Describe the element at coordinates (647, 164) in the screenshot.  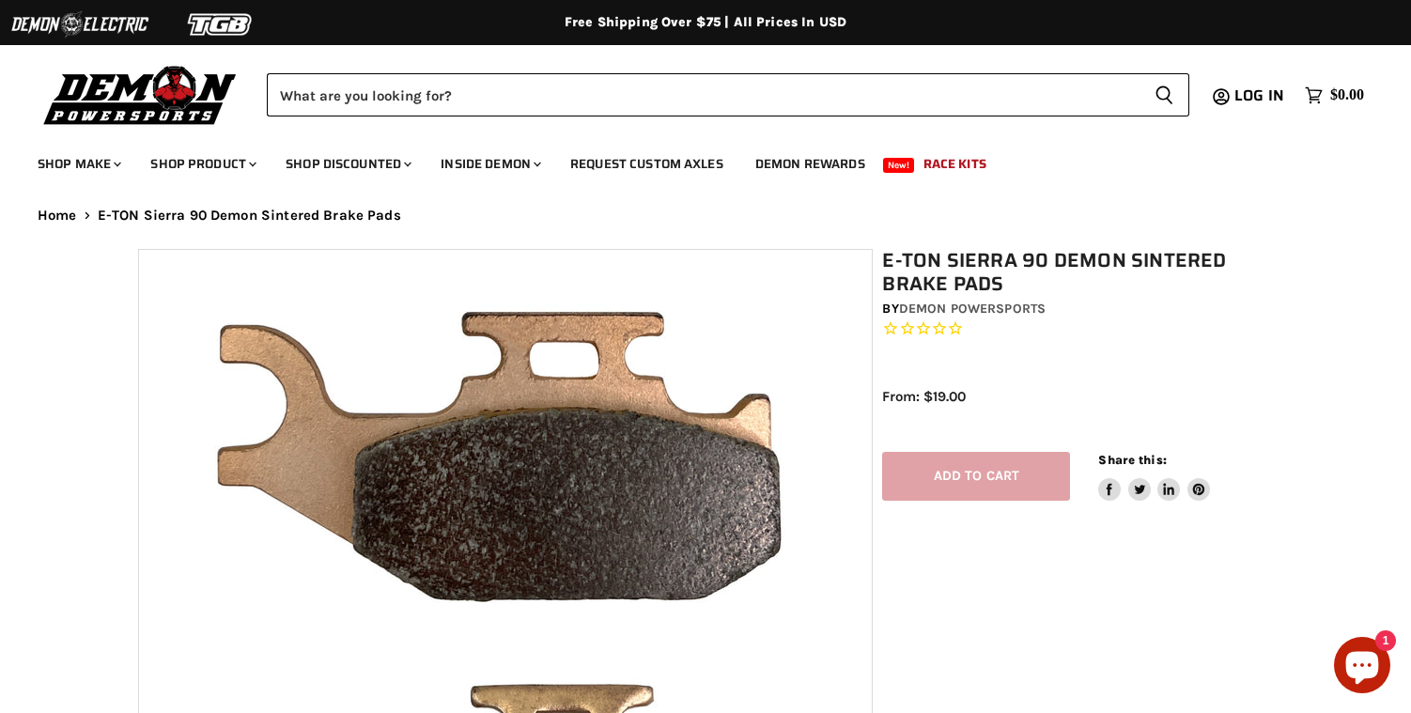
I see `a: Request Custom Axles` at that location.